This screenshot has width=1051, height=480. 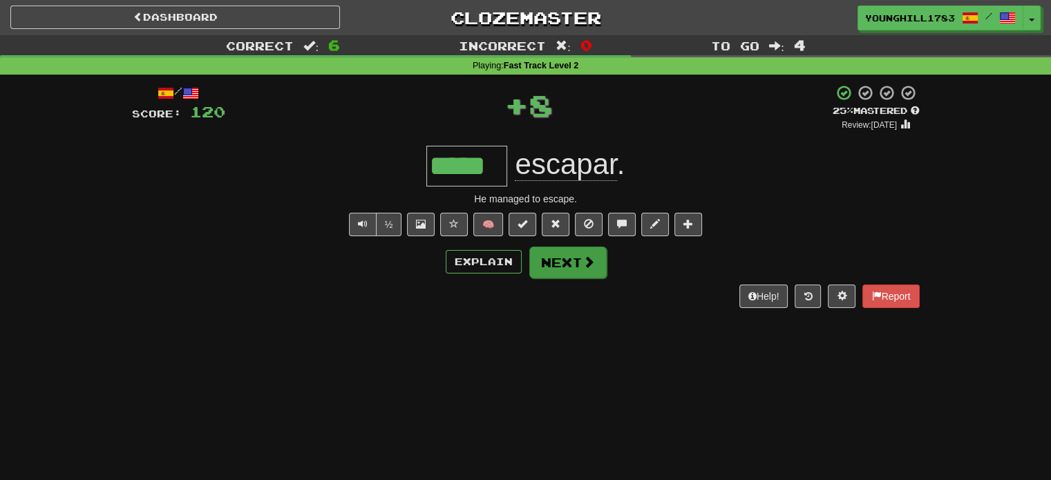 I want to click on a: YoungHill1783 /, so click(x=940, y=18).